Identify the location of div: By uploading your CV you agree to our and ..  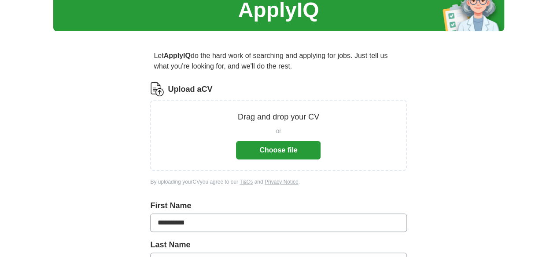
(278, 182).